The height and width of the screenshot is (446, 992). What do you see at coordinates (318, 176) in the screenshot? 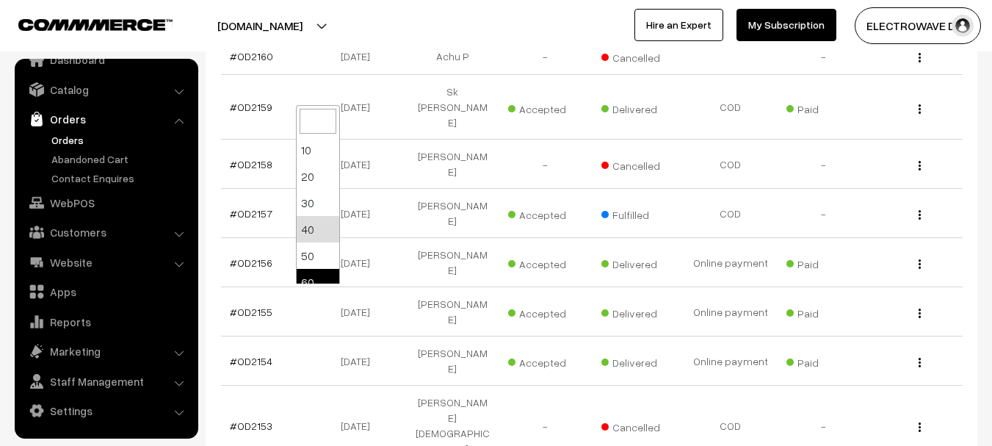
I see `li: 20` at bounding box center [318, 176].